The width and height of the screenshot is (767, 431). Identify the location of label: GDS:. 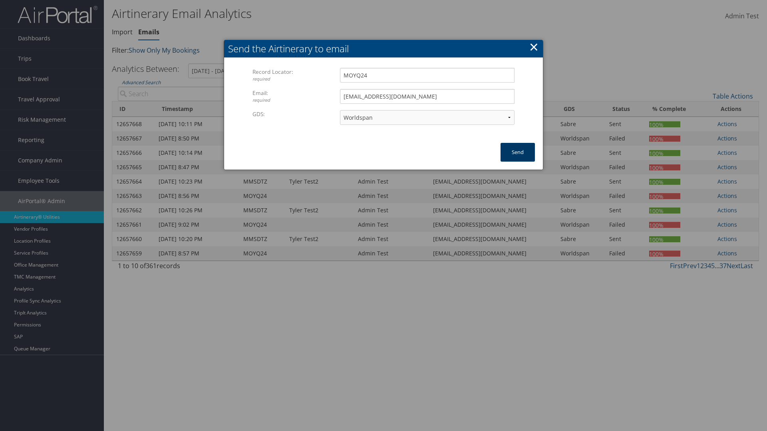
(296, 114).